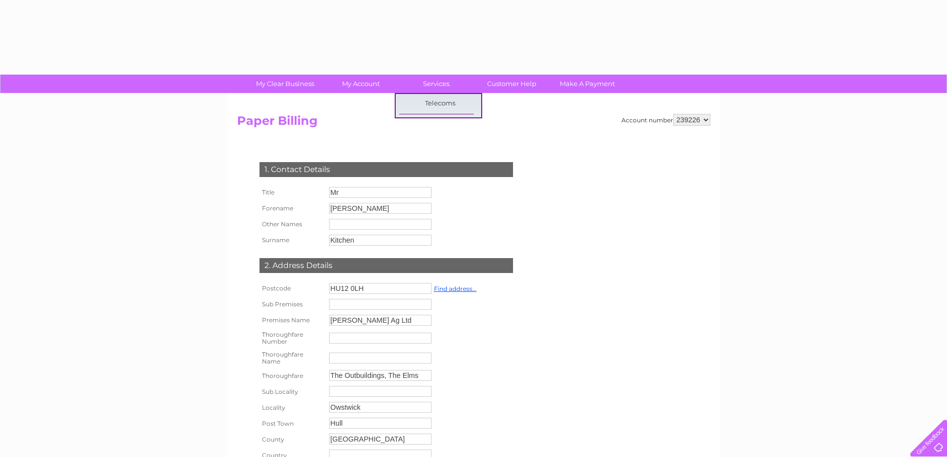  What do you see at coordinates (292, 407) in the screenshot?
I see `th: Locality` at bounding box center [292, 407].